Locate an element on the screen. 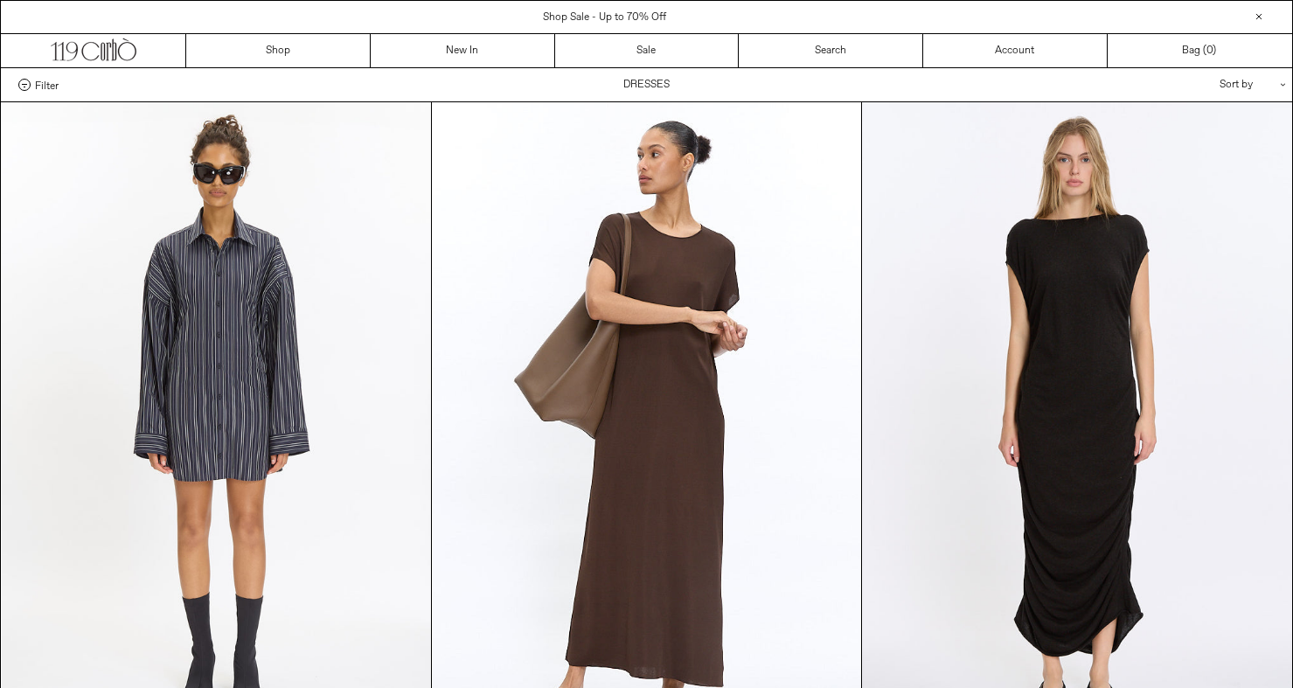 The image size is (1293, 688). a: New In is located at coordinates (462, 51).